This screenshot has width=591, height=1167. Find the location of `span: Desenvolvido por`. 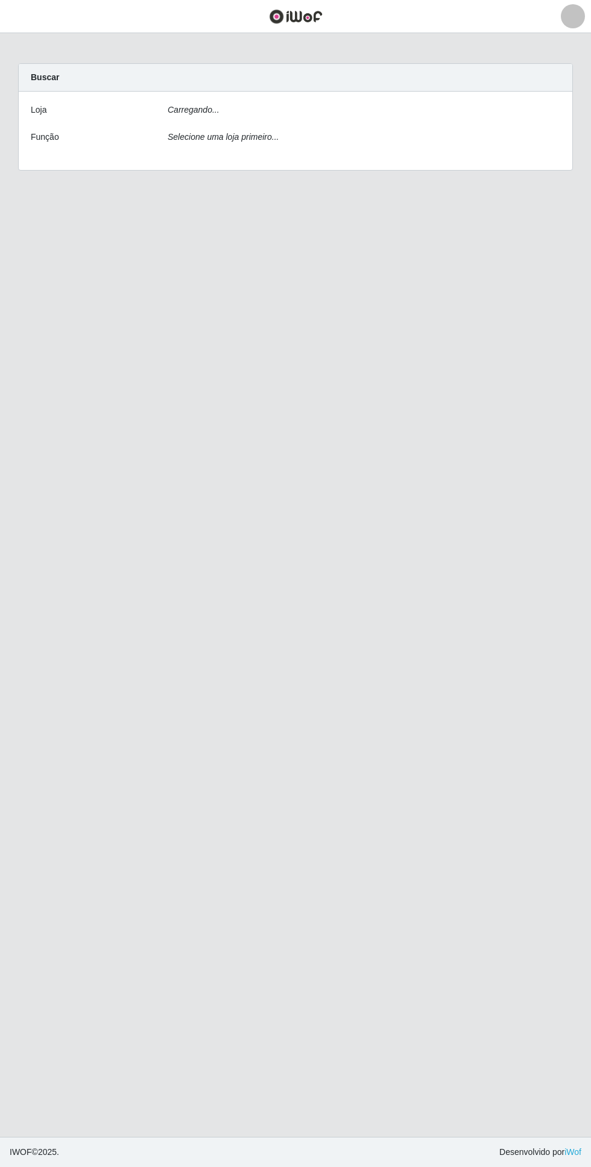

span: Desenvolvido por is located at coordinates (540, 1152).